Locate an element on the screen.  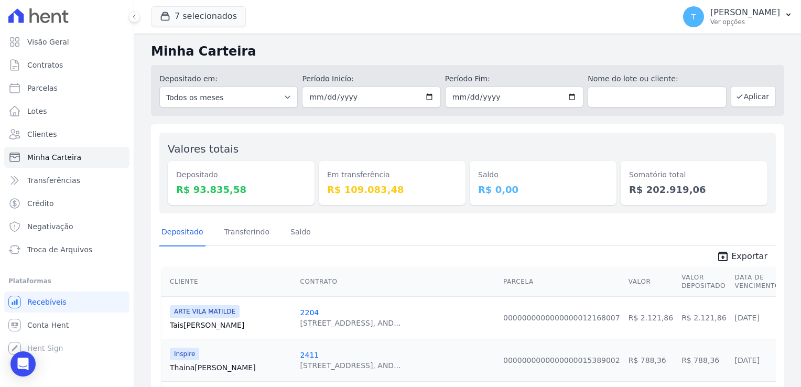
th: Contrato is located at coordinates (397, 281).